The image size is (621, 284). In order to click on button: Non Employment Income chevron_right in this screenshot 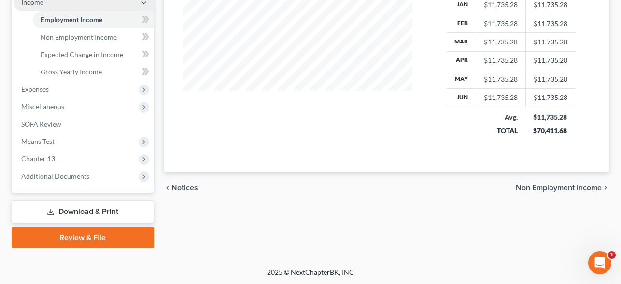, I will do `click(562, 188)`.